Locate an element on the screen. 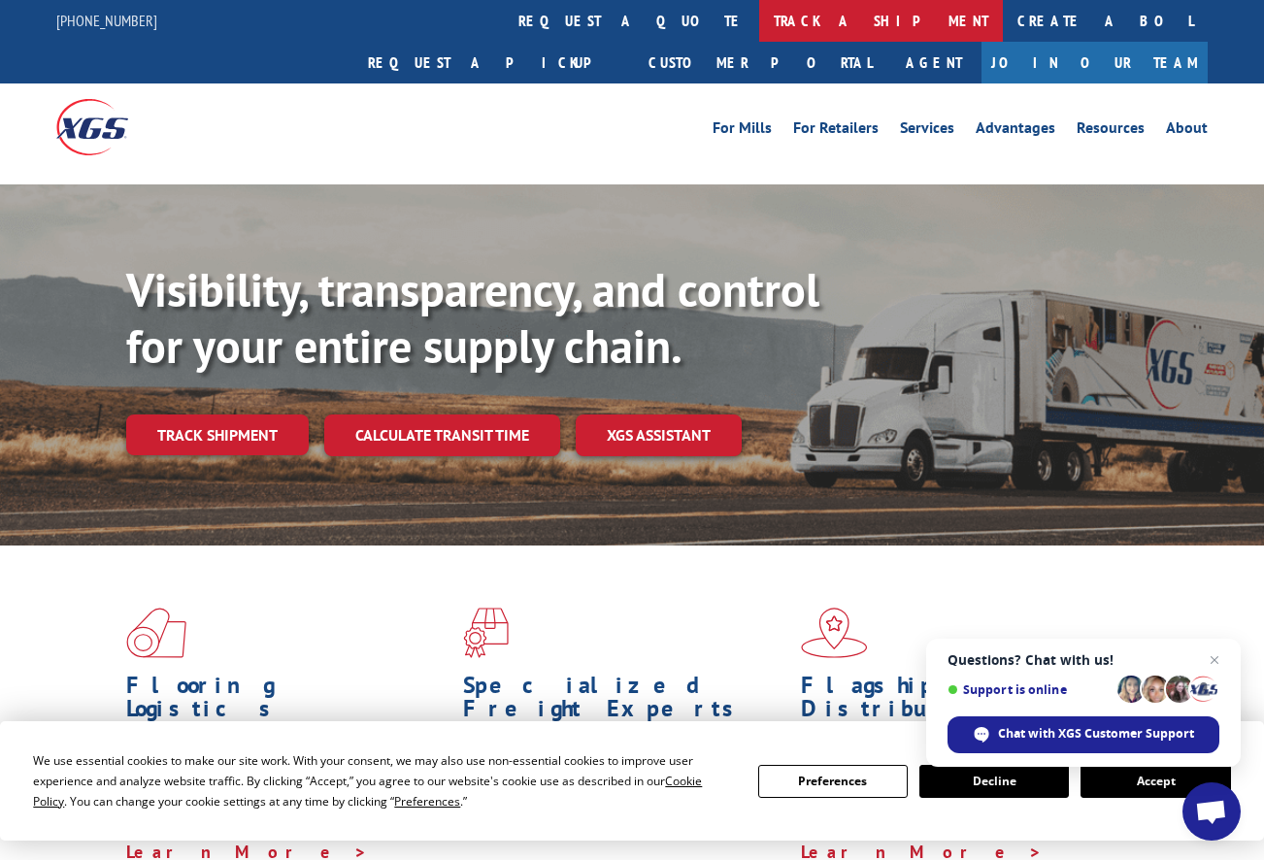  a: For Retailers is located at coordinates (836, 131).